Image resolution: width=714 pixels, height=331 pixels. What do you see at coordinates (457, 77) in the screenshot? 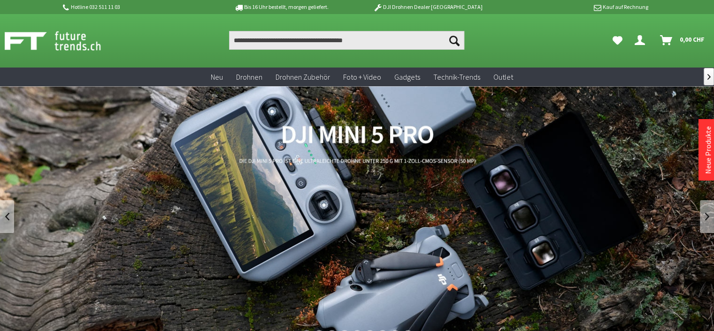
I see `a: Technik-Trends` at bounding box center [457, 77].